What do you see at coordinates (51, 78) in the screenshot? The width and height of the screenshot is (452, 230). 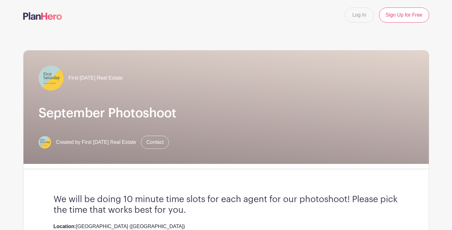 I see `img: FS_Social_icon.jpg` at bounding box center [51, 78].